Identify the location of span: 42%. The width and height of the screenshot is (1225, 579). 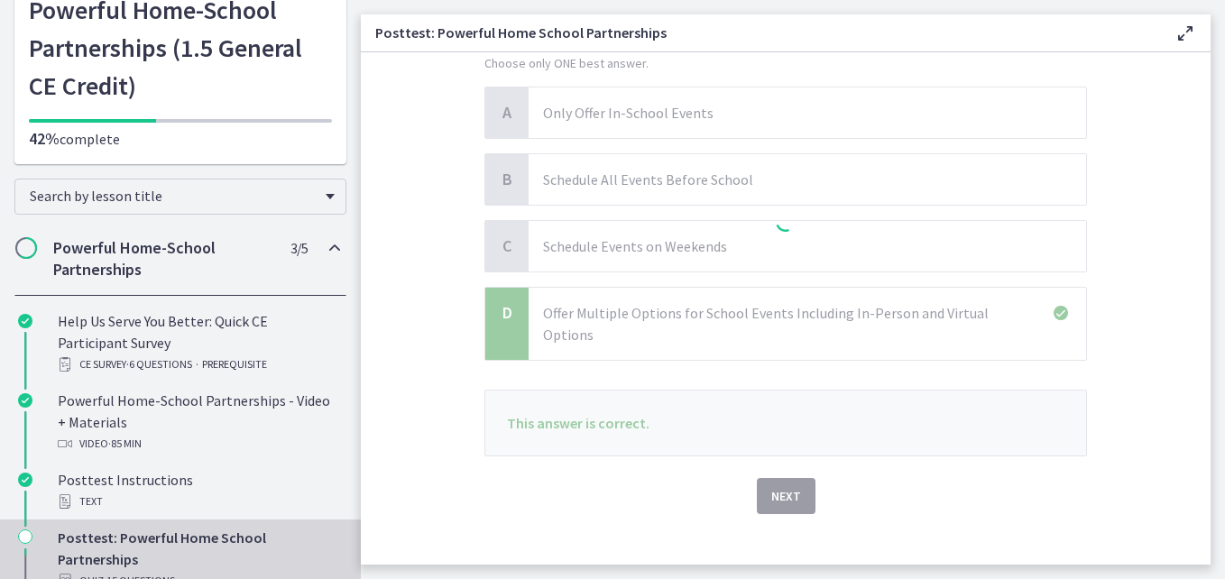
(44, 138).